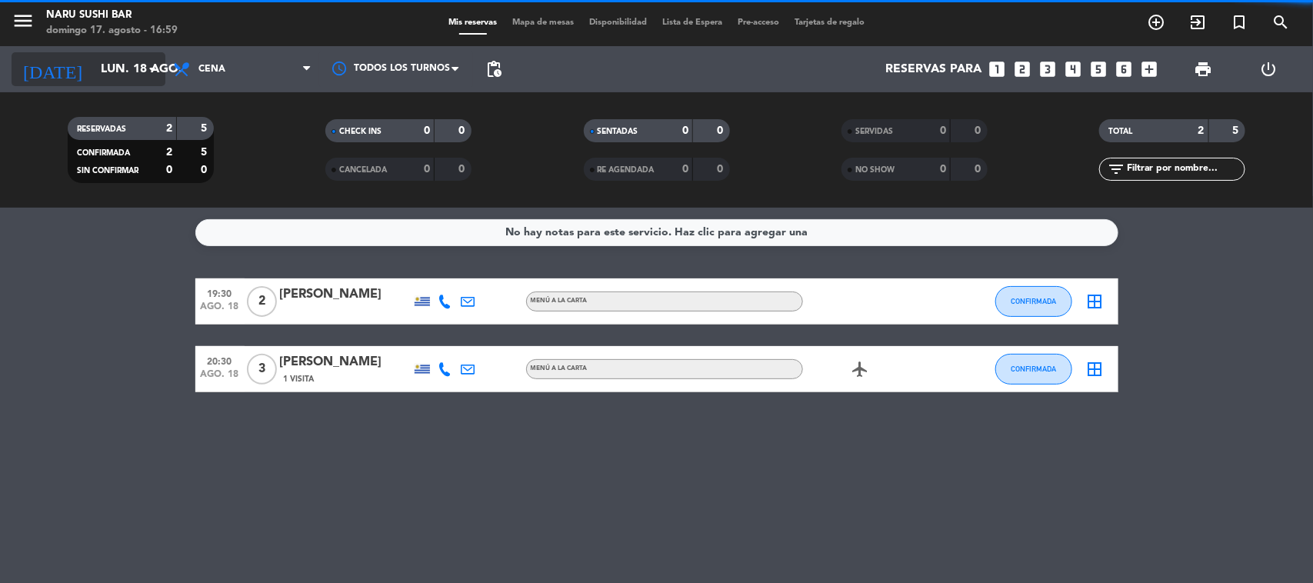  What do you see at coordinates (1185, 169) in the screenshot?
I see `input: Filtrar por nombre...` at bounding box center [1185, 169].